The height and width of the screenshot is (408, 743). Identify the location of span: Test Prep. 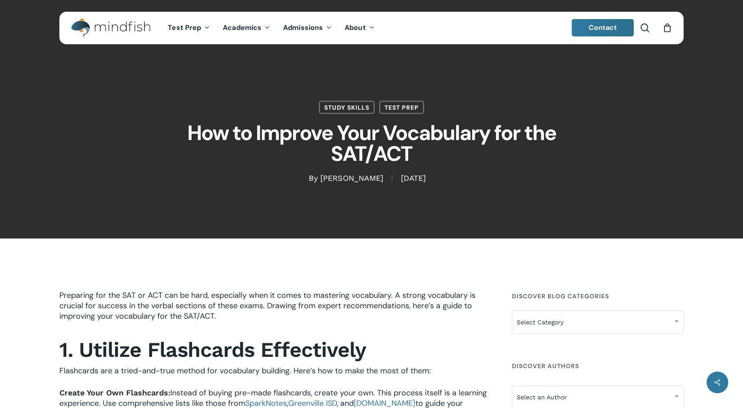
(184, 27).